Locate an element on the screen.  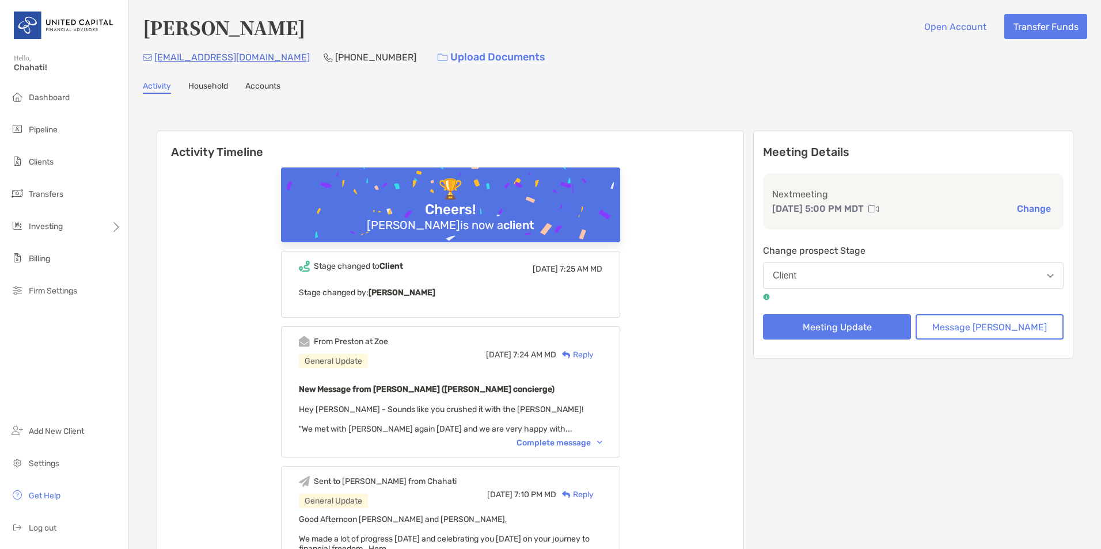
p: Next meeting is located at coordinates (913, 194).